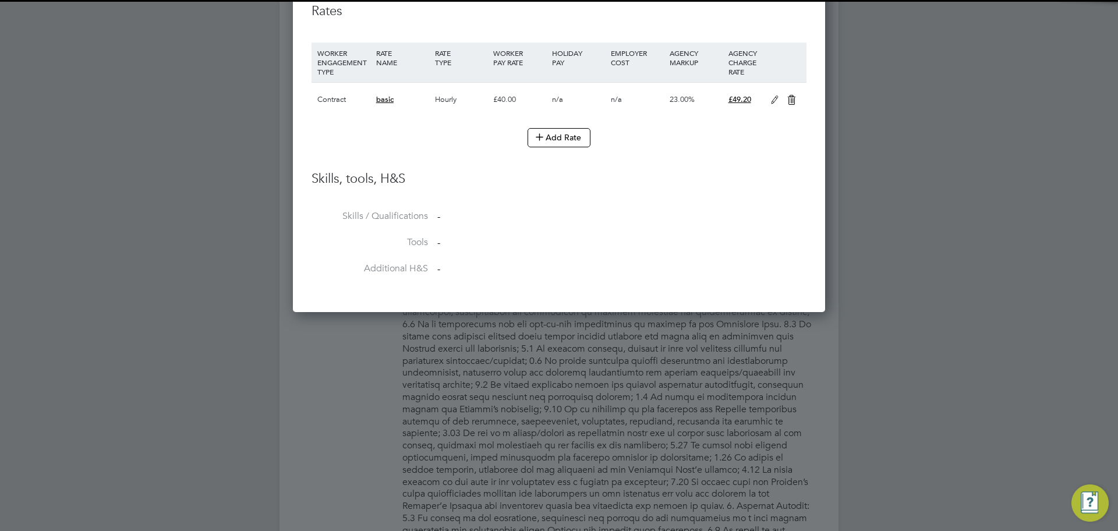  Describe the element at coordinates (578, 58) in the screenshot. I see `div: HOLIDAY PAY` at that location.